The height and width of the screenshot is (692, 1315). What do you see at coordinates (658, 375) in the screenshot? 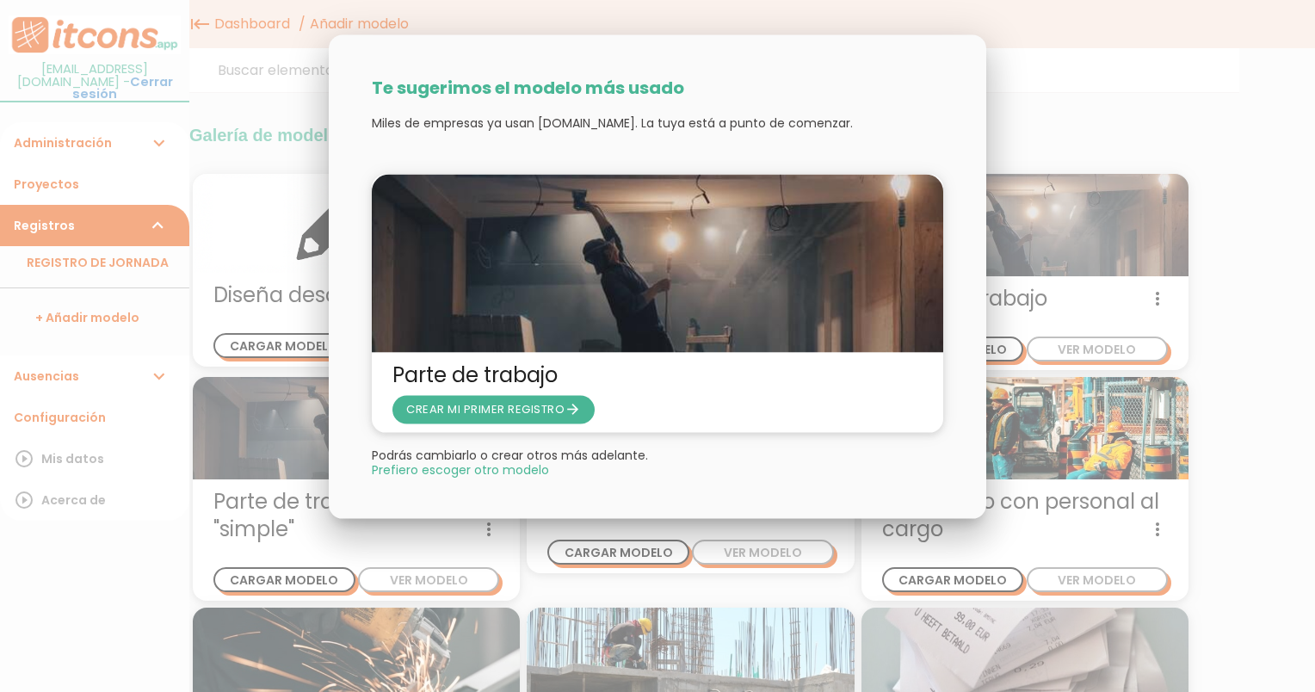
I see `span: Parte de trabajo` at bounding box center [658, 375].